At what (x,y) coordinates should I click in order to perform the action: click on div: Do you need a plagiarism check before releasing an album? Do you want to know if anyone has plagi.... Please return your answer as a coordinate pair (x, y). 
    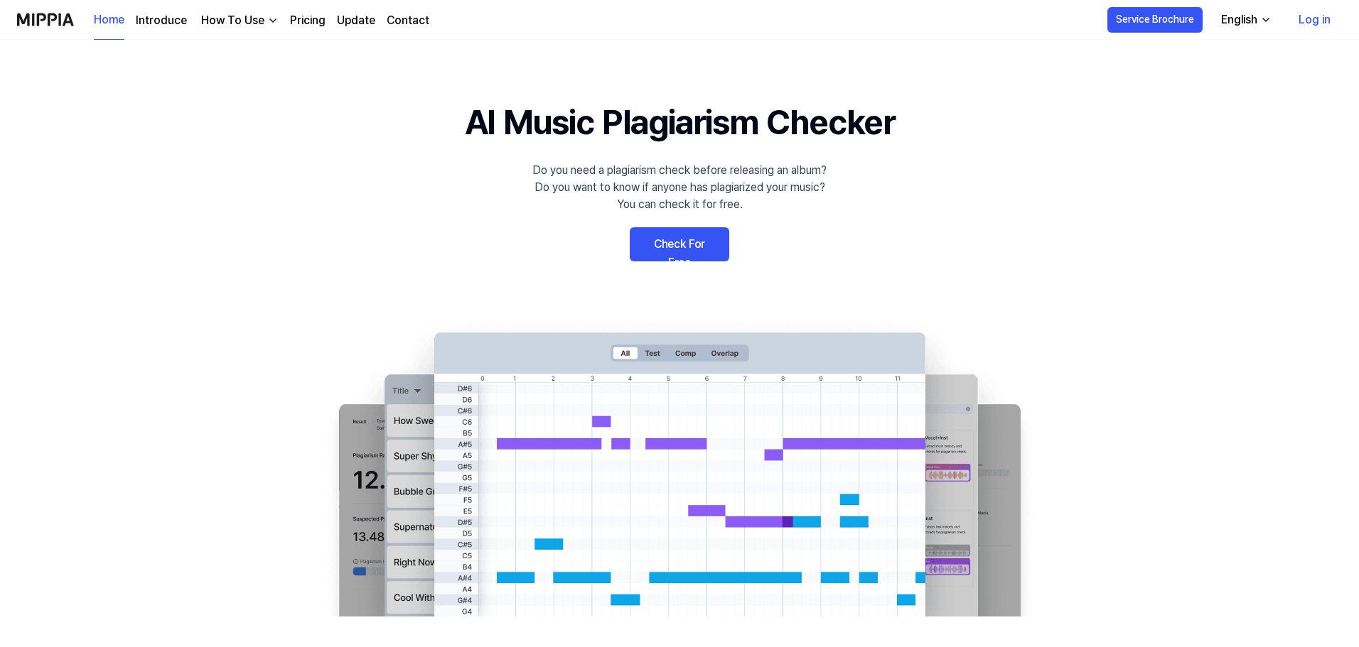
    Looking at the image, I should click on (679, 188).